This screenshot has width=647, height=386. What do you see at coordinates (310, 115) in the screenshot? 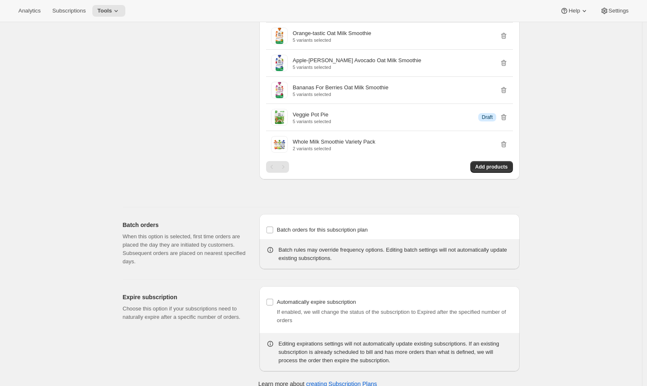
I see `p: Veggie Pot Pie` at bounding box center [310, 115].